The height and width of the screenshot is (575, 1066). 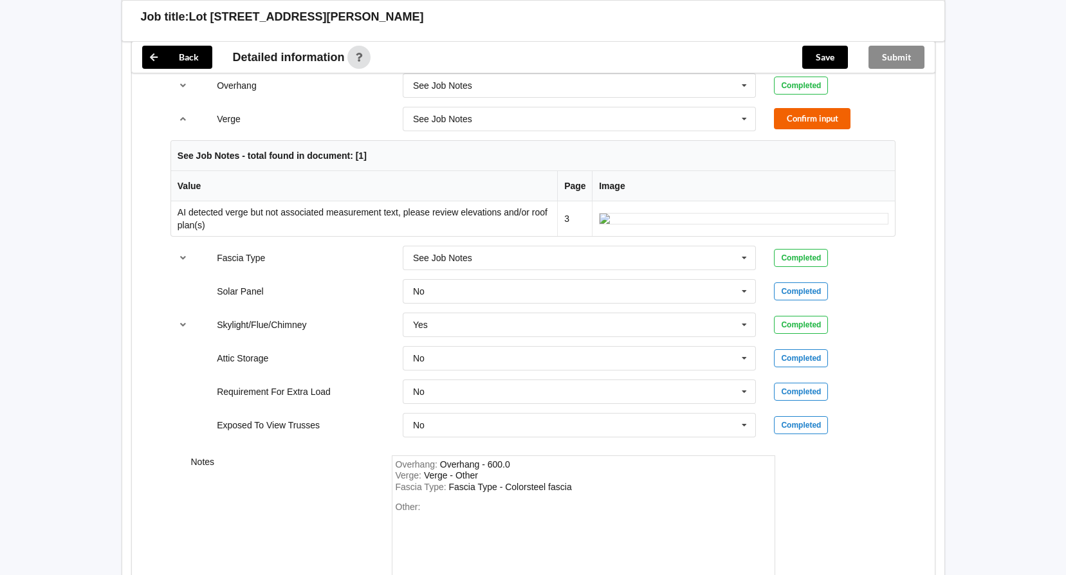 What do you see at coordinates (451, 476) in the screenshot?
I see `div: Verge` at bounding box center [451, 476].